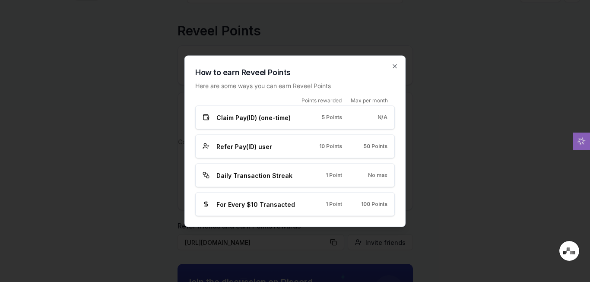 The image size is (590, 282). What do you see at coordinates (295, 85) in the screenshot?
I see `p: Here are some ways you can earn Reveel Points` at bounding box center [295, 85].